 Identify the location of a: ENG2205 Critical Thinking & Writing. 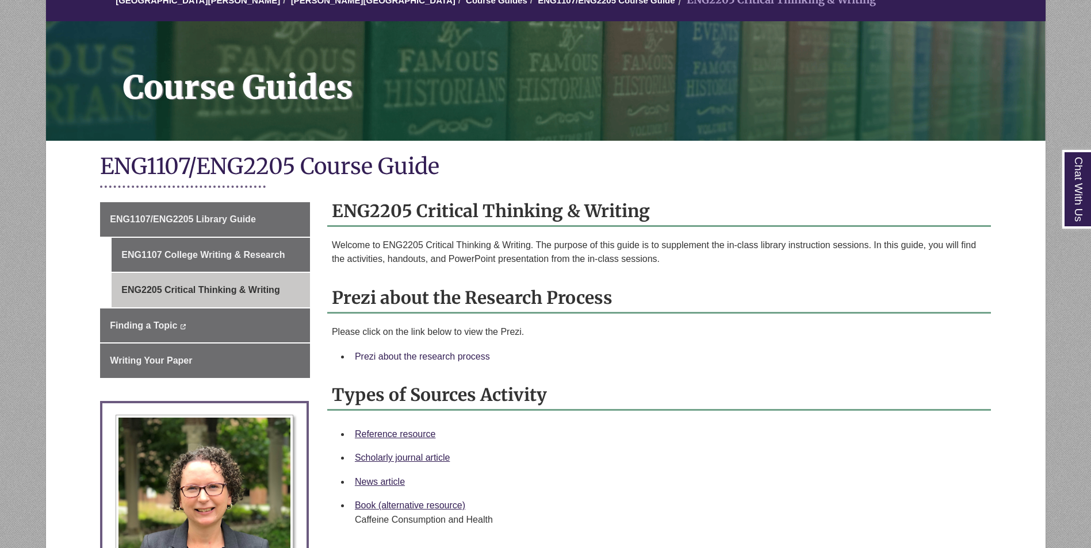
(210, 290).